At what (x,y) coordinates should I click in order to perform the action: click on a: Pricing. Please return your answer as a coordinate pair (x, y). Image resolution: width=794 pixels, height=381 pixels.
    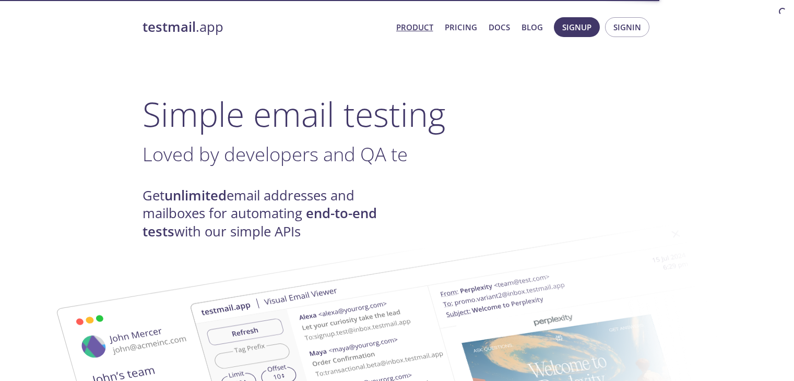
    Looking at the image, I should click on (461, 27).